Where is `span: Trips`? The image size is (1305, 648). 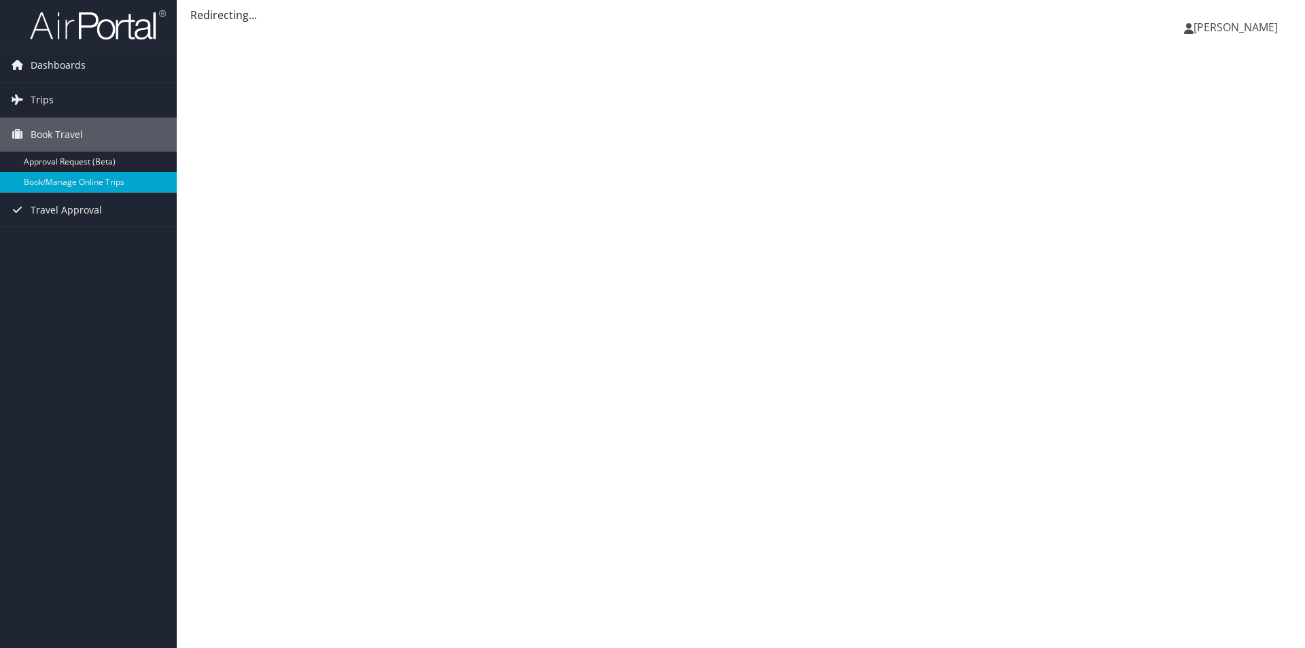
span: Trips is located at coordinates (42, 100).